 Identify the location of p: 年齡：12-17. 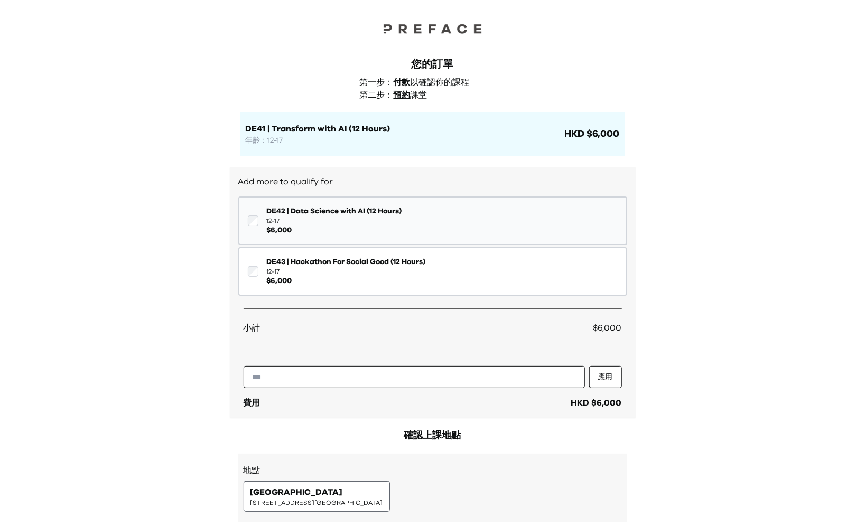
(404, 141).